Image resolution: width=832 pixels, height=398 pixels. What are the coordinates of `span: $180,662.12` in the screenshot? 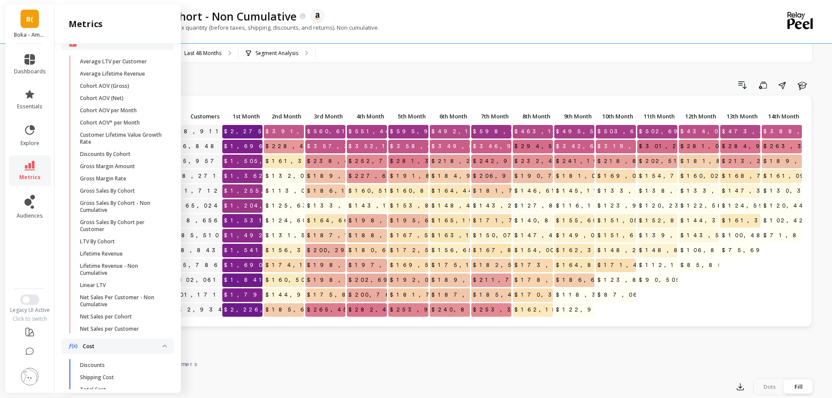 It's located at (382, 250).